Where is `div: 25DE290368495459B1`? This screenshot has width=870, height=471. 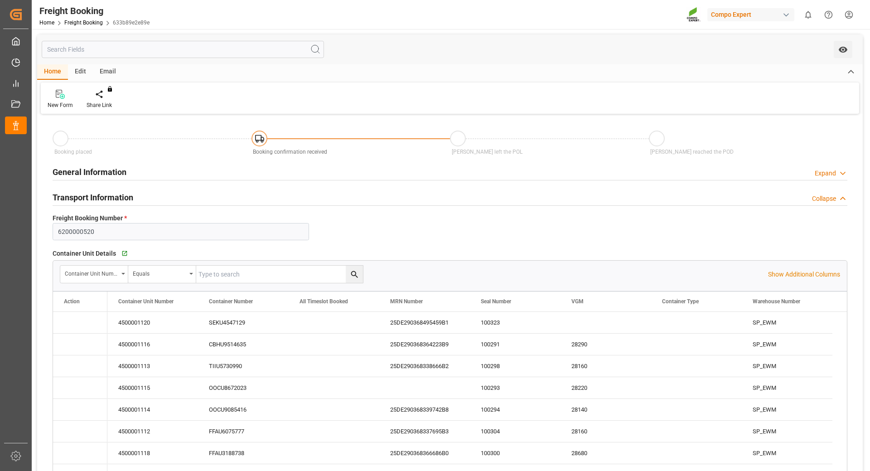
div: 25DE290368495459B1 is located at coordinates (424, 322).